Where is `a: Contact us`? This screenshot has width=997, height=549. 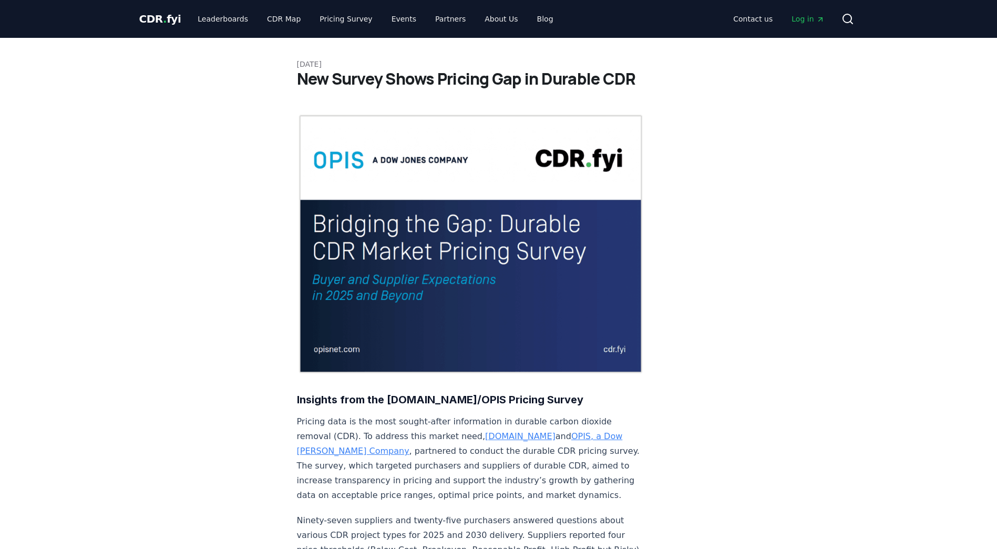
a: Contact us is located at coordinates (753, 19).